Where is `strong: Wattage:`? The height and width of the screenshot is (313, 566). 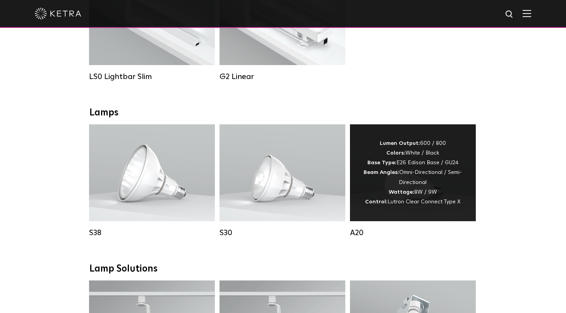 strong: Wattage: is located at coordinates (402, 192).